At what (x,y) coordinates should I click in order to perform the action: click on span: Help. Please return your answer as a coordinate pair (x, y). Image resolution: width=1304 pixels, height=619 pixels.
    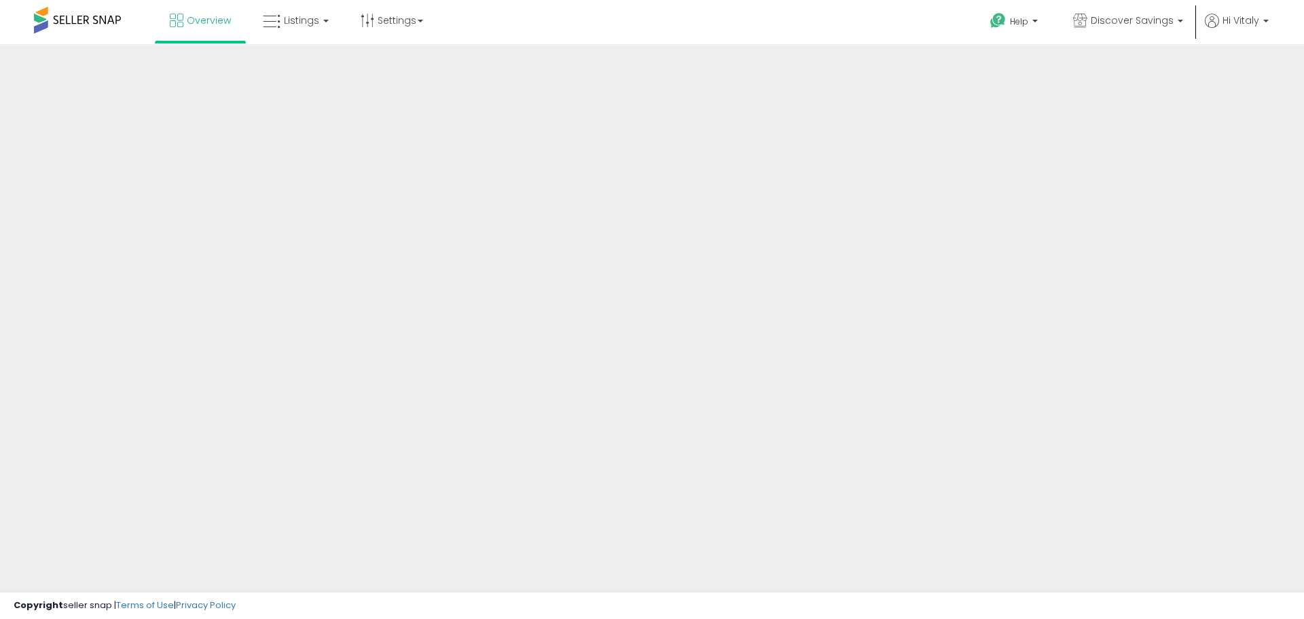
    Looking at the image, I should click on (1019, 21).